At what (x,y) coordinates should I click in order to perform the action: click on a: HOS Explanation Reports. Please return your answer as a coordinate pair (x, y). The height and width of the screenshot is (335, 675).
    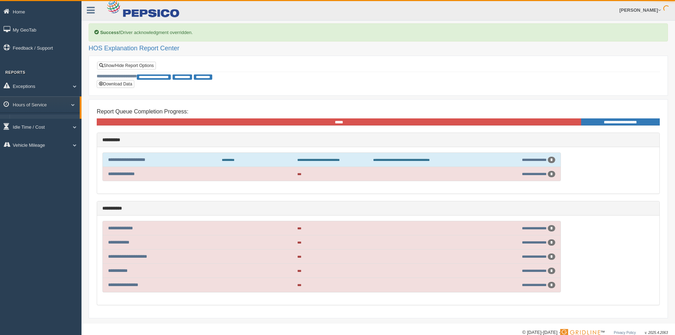
    Looking at the image, I should click on (46, 121).